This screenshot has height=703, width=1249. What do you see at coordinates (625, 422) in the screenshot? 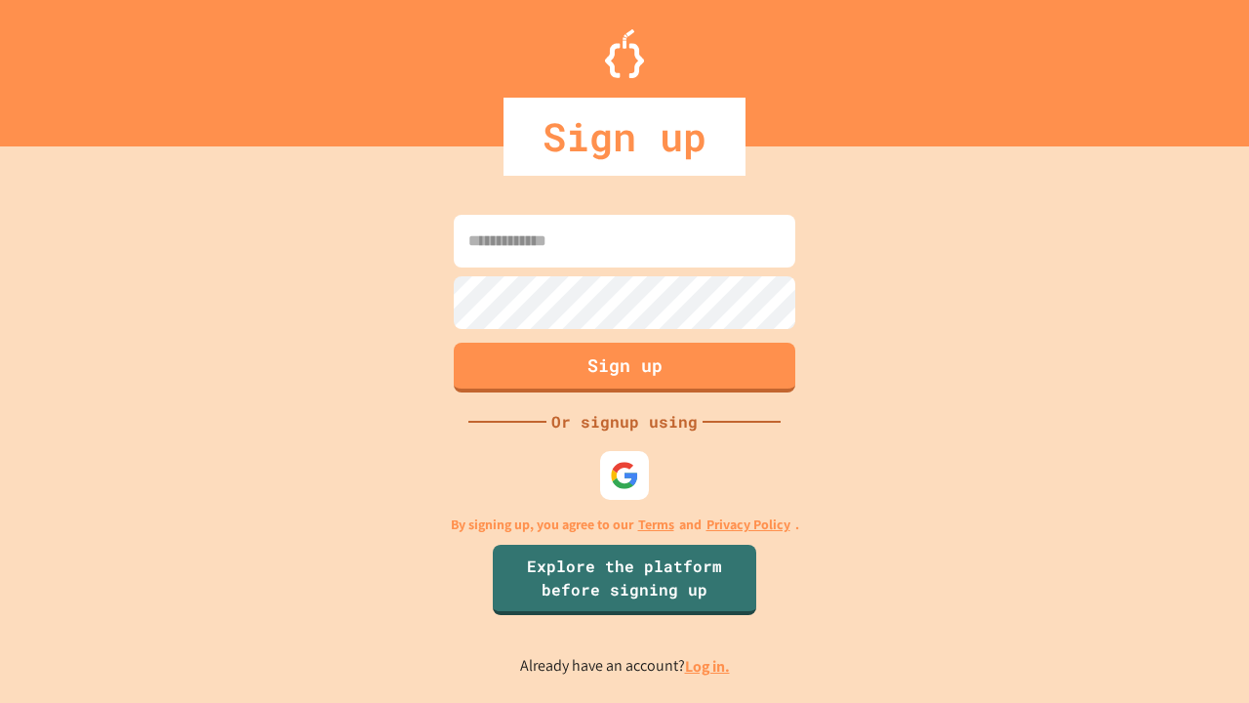
I see `div: Or signup using` at bounding box center [625, 422].